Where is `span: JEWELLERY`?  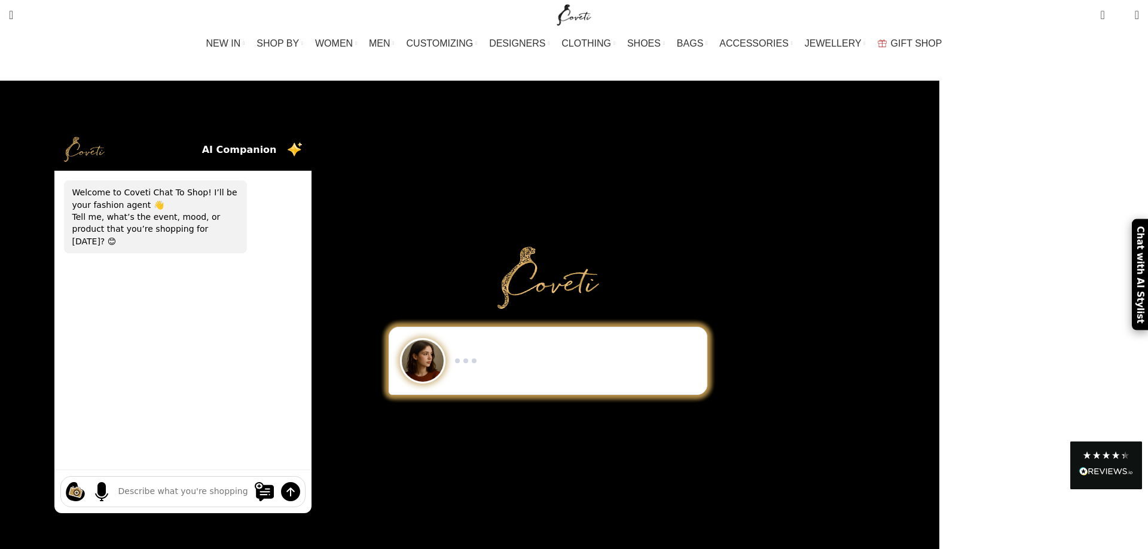
span: JEWELLERY is located at coordinates (833, 43).